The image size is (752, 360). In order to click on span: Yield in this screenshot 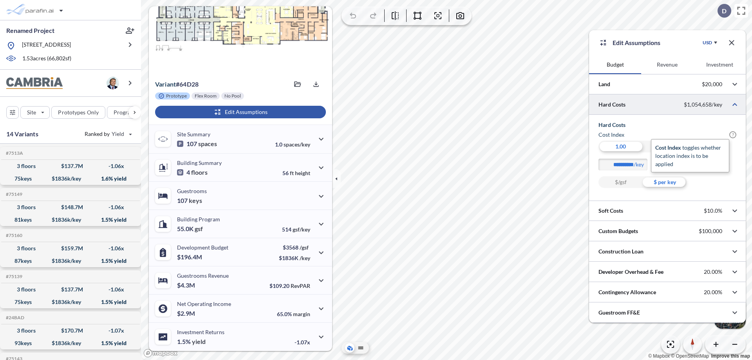, I will do `click(118, 134)`.